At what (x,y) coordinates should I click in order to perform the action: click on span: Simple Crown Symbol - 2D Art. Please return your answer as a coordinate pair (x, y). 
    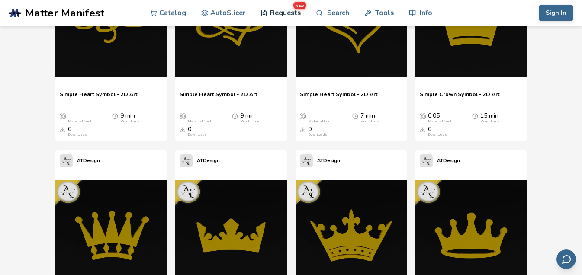
    Looking at the image, I should click on (459, 97).